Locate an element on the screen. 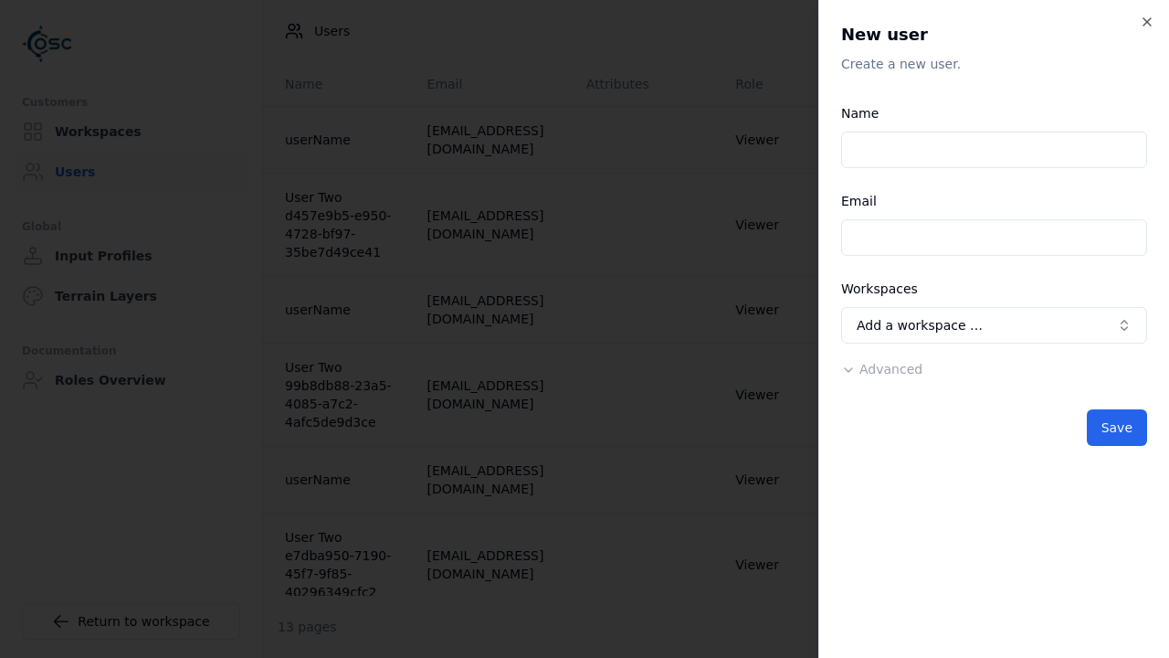  span: Advanced is located at coordinates (891, 369).